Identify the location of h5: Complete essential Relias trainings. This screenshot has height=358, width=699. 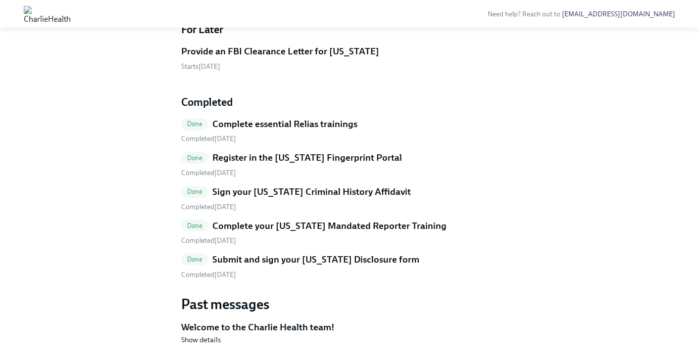
(285, 124).